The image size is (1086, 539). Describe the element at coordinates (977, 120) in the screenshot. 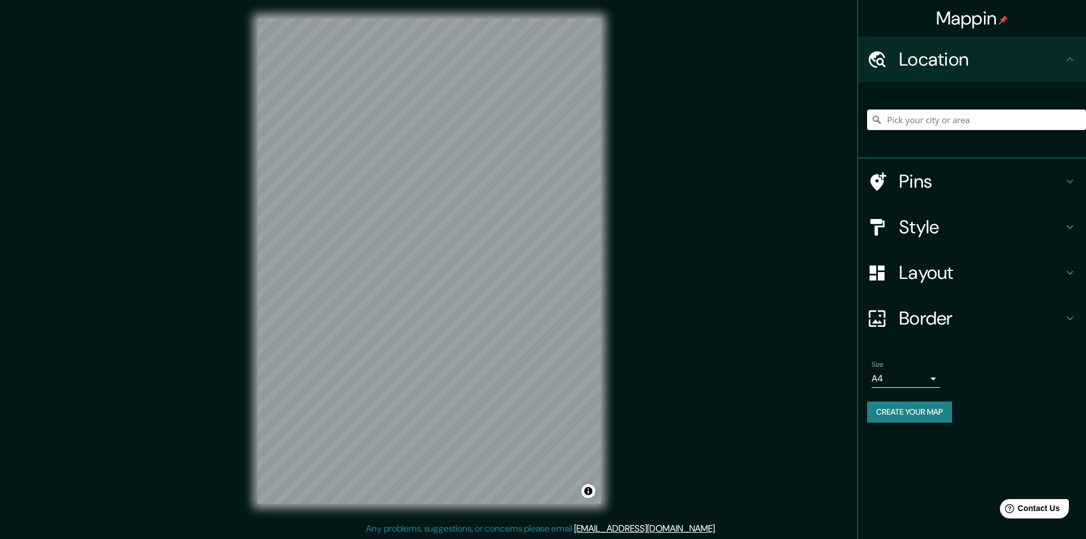

I see `input: Pick your city or area` at that location.